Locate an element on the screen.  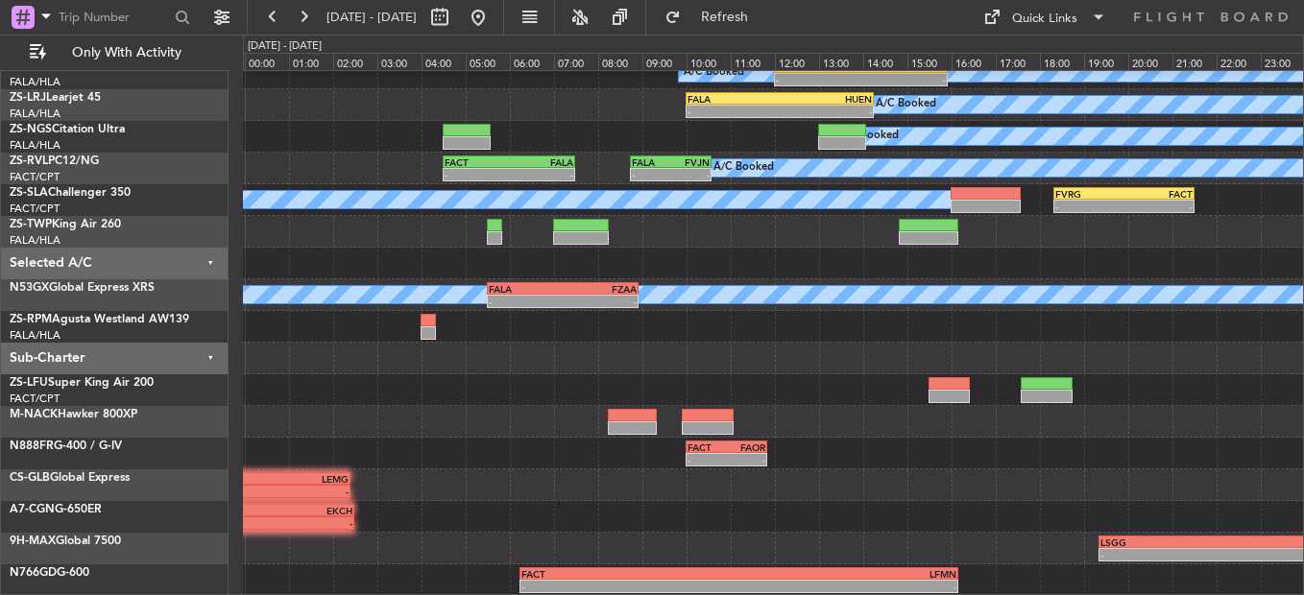
div: 03:00 is located at coordinates (399, 61).